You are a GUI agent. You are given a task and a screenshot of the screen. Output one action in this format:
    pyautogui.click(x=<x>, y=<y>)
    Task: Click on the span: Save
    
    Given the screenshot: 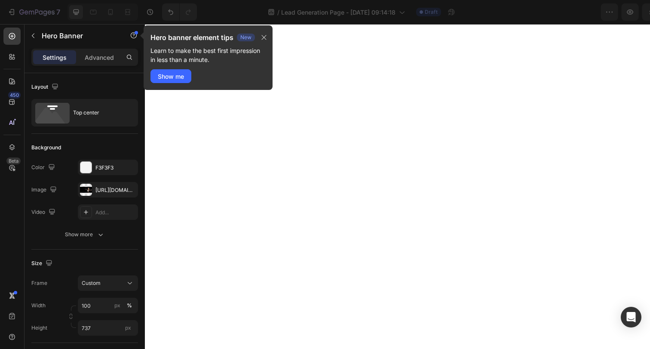 What is the action you would take?
    pyautogui.click(x=575, y=12)
    